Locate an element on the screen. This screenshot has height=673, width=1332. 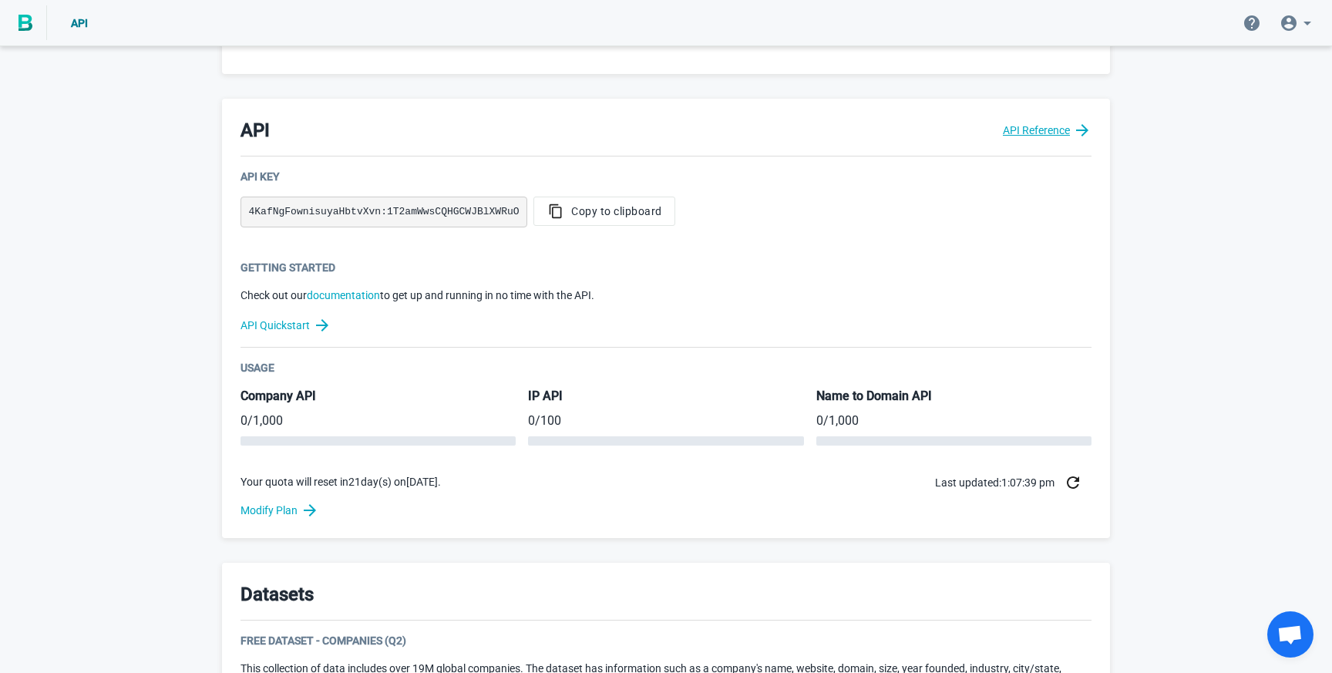
h3: API is located at coordinates (255, 130).